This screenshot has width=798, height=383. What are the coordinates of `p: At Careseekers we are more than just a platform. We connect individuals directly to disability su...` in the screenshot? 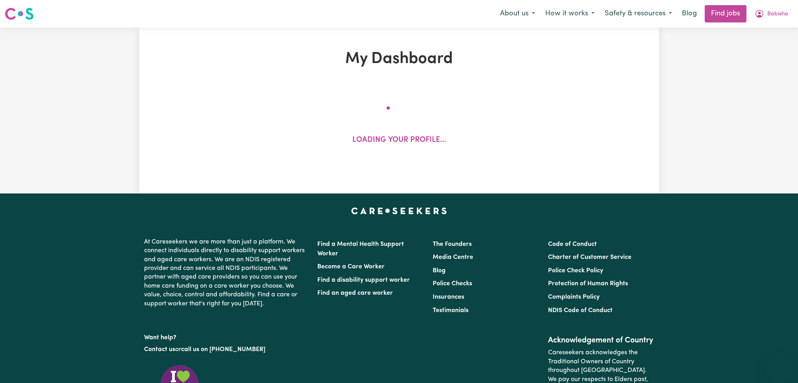 It's located at (226, 272).